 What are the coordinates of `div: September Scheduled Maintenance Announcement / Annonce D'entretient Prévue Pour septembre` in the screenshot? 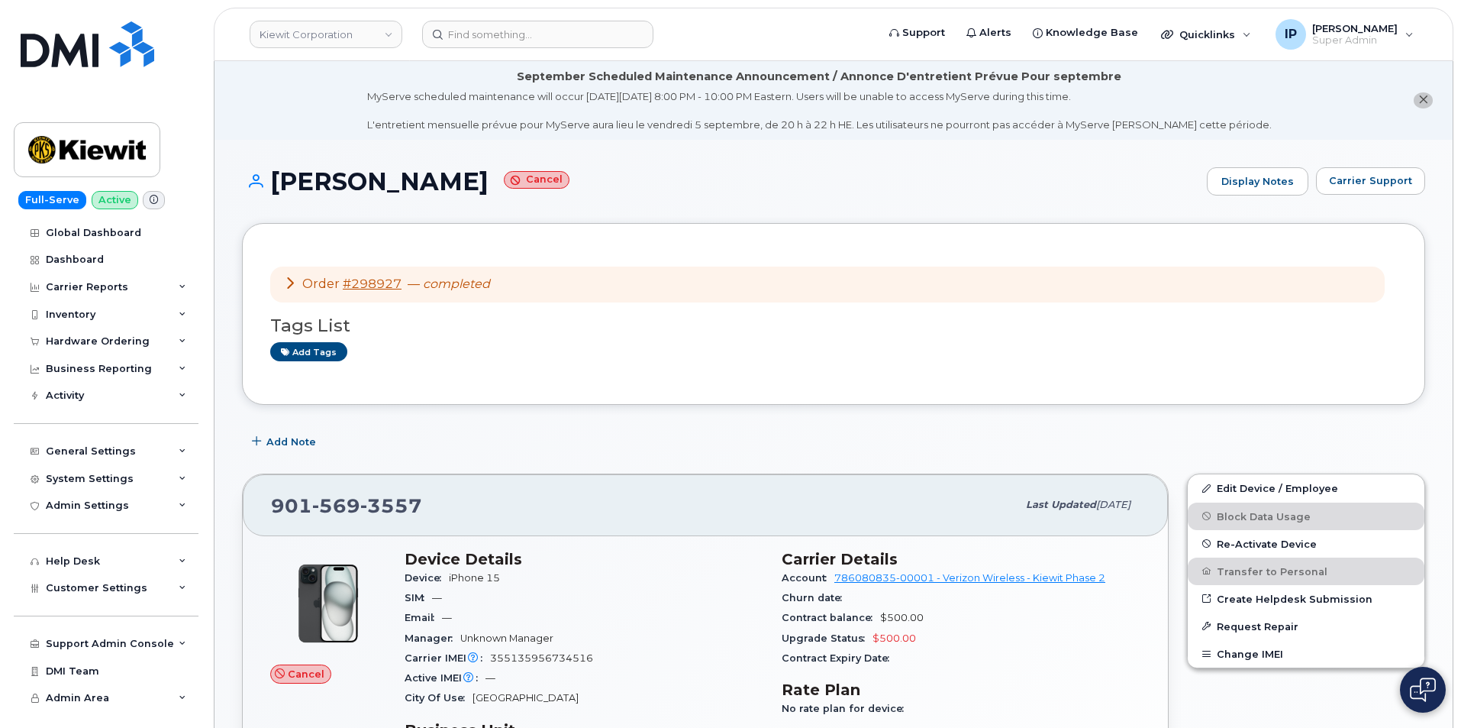 It's located at (819, 76).